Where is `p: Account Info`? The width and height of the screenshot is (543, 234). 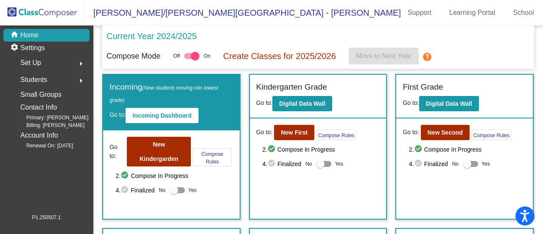
p: Account Info is located at coordinates (39, 135).